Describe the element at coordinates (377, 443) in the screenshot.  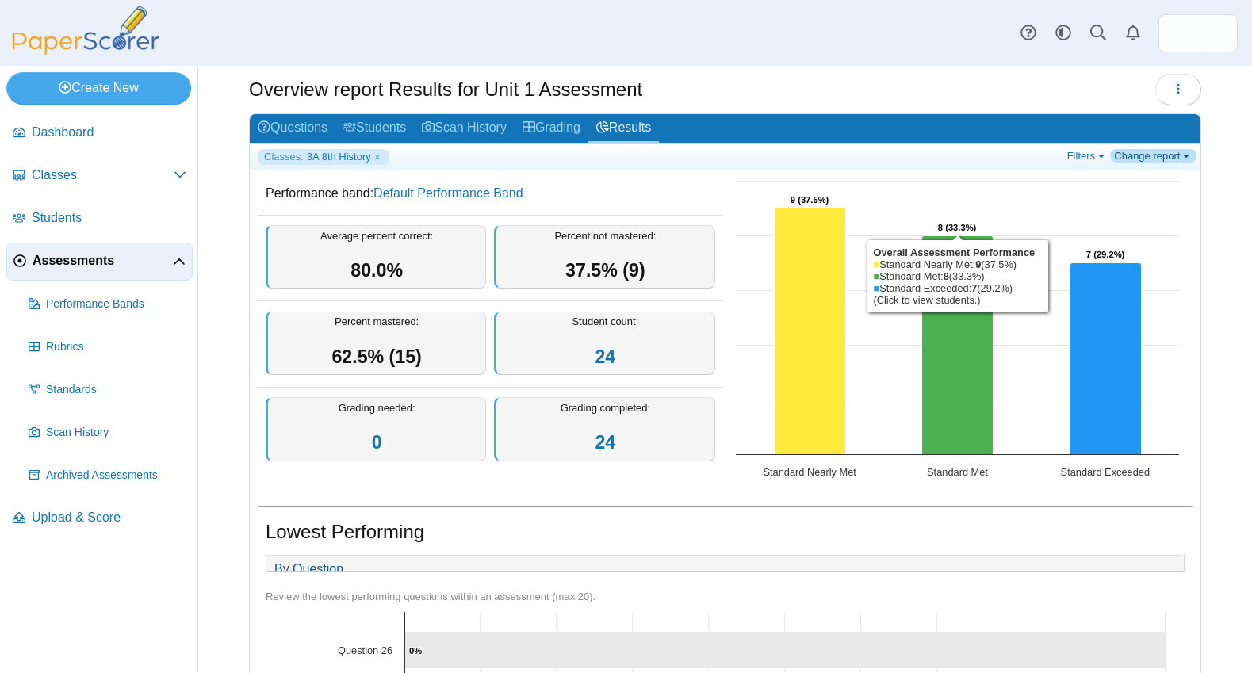
I see `a: 0` at that location.